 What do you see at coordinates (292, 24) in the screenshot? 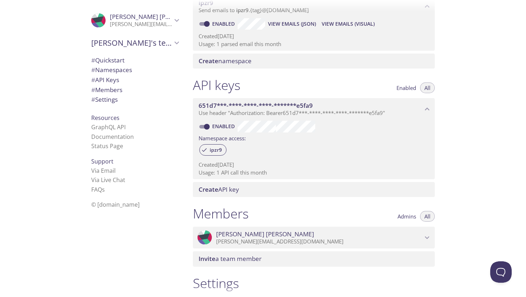
I see `button: View Emails (JSON)` at bounding box center [292, 24].